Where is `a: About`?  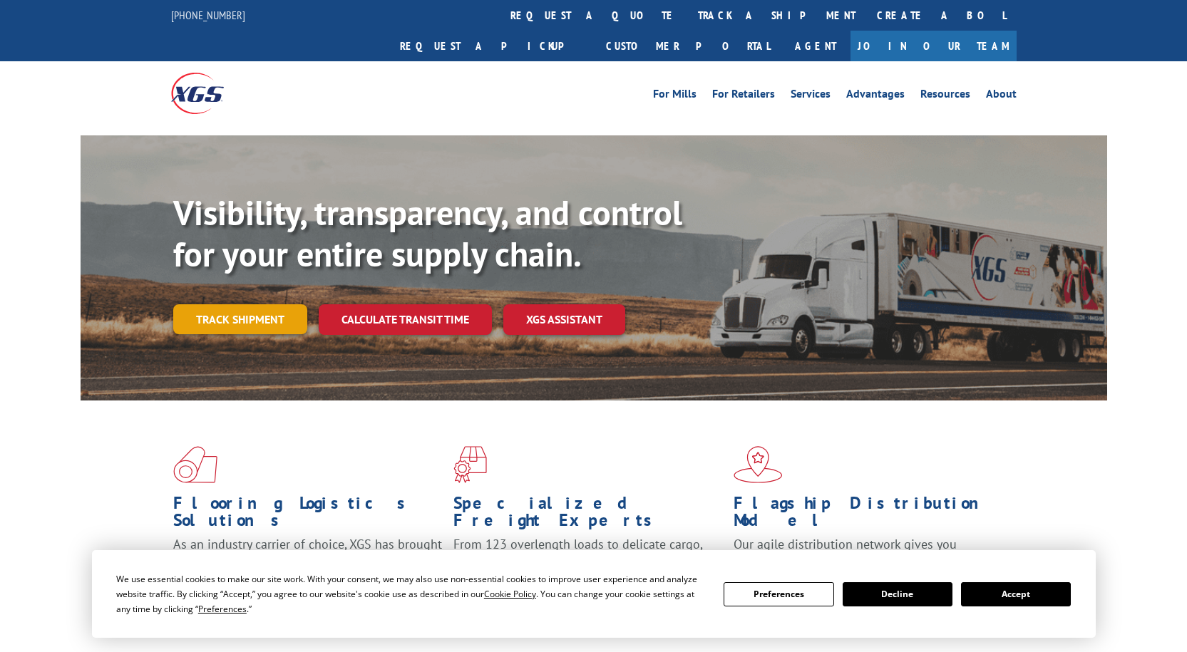
a: About is located at coordinates (1001, 96).